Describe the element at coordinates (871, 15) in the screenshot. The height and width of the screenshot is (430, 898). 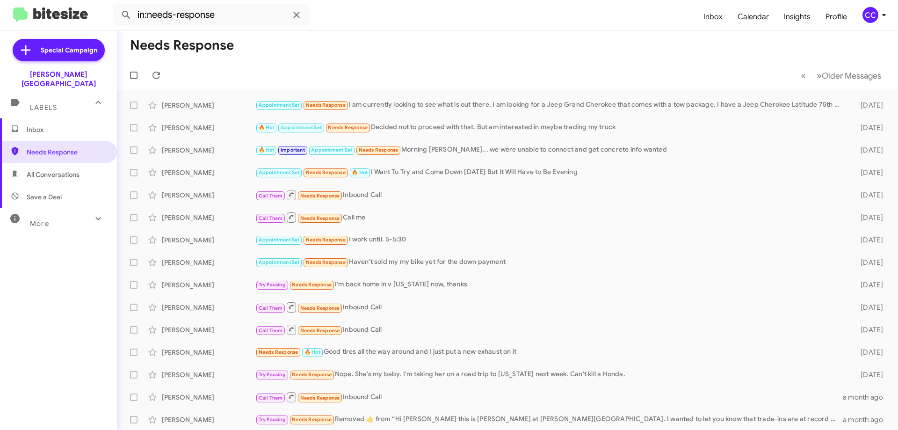
I see `div: CC` at that location.